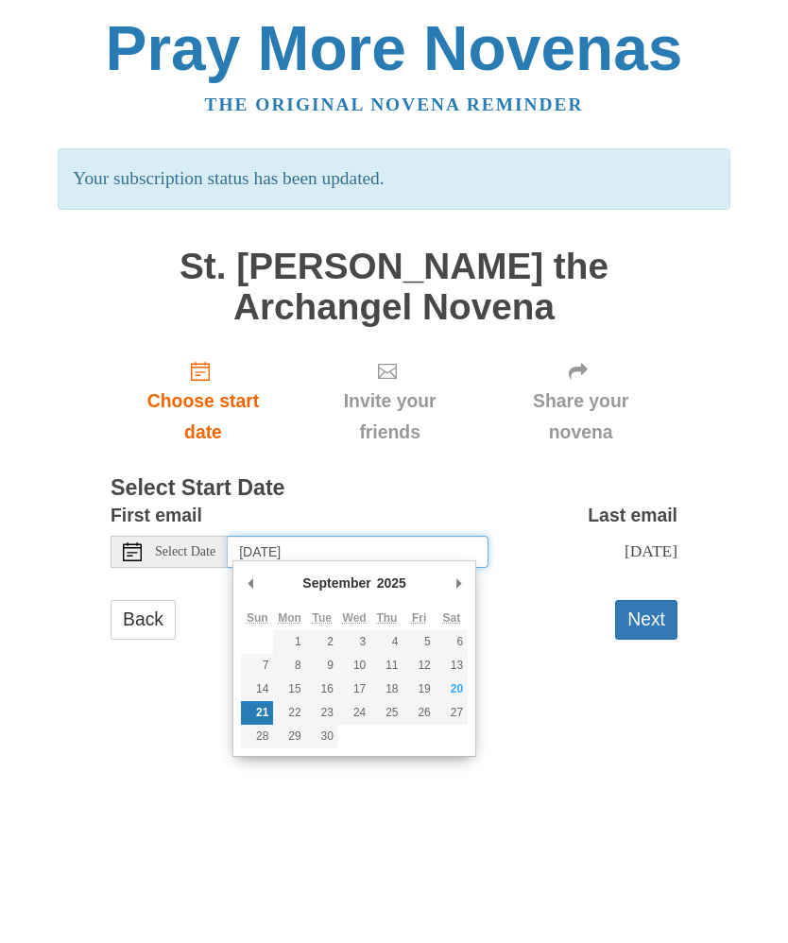  What do you see at coordinates (389, 417) in the screenshot?
I see `span: Invite your friends` at bounding box center [389, 417].